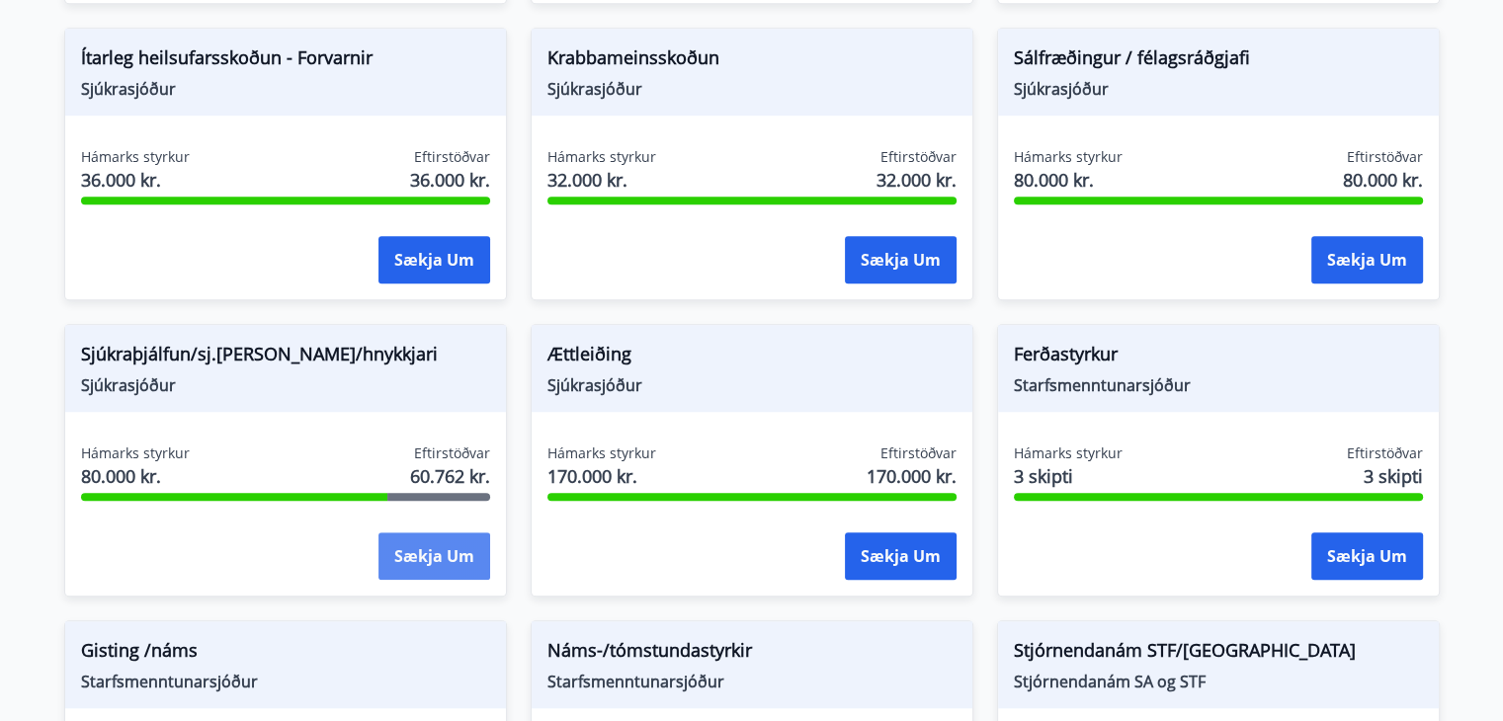 The width and height of the screenshot is (1503, 721). Describe the element at coordinates (752, 358) in the screenshot. I see `span: Ættleiðing` at that location.